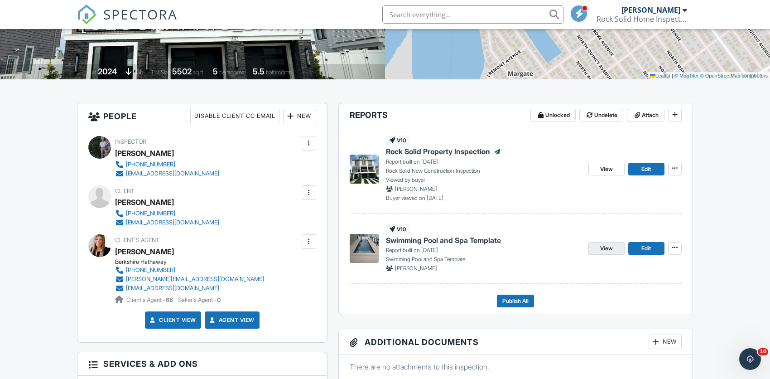 This screenshot has width=770, height=379. I want to click on span: Inspector, so click(130, 141).